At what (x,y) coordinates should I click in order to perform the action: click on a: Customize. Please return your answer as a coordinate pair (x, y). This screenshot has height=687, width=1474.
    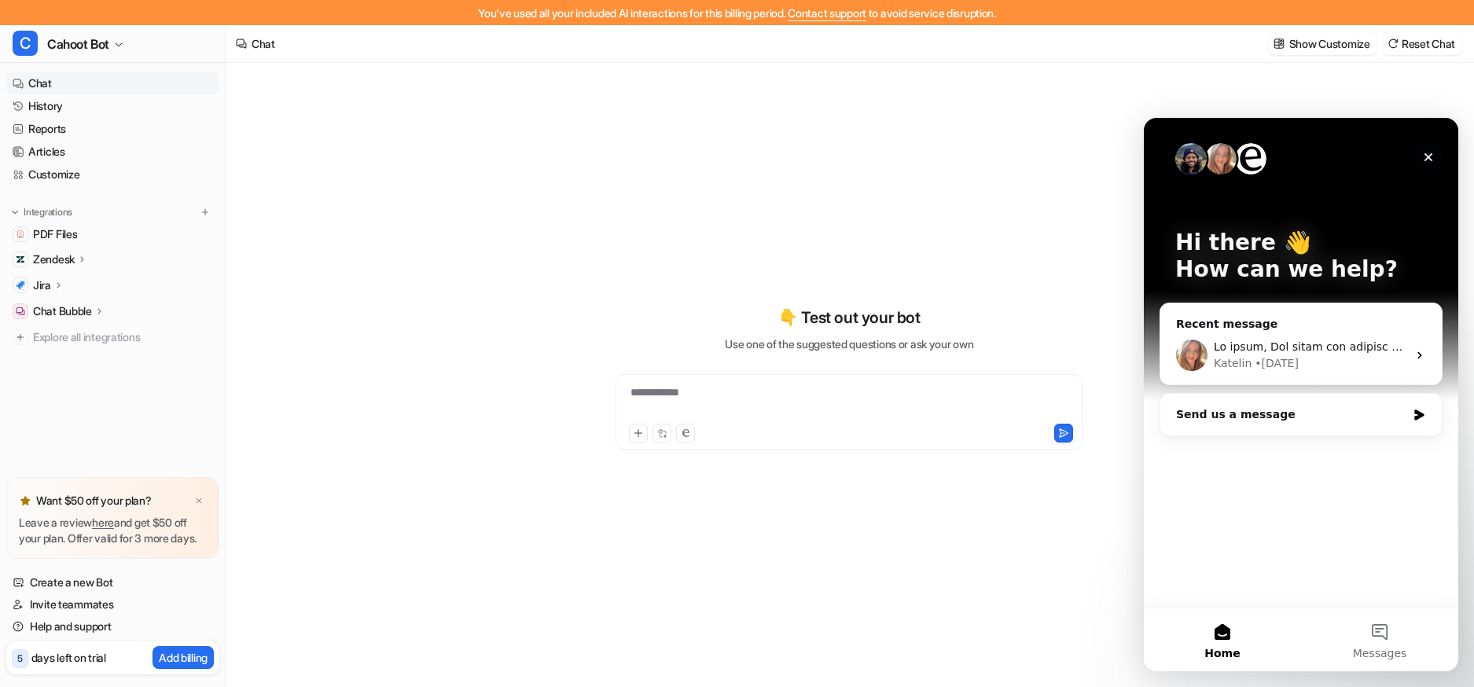
    Looking at the image, I should click on (112, 174).